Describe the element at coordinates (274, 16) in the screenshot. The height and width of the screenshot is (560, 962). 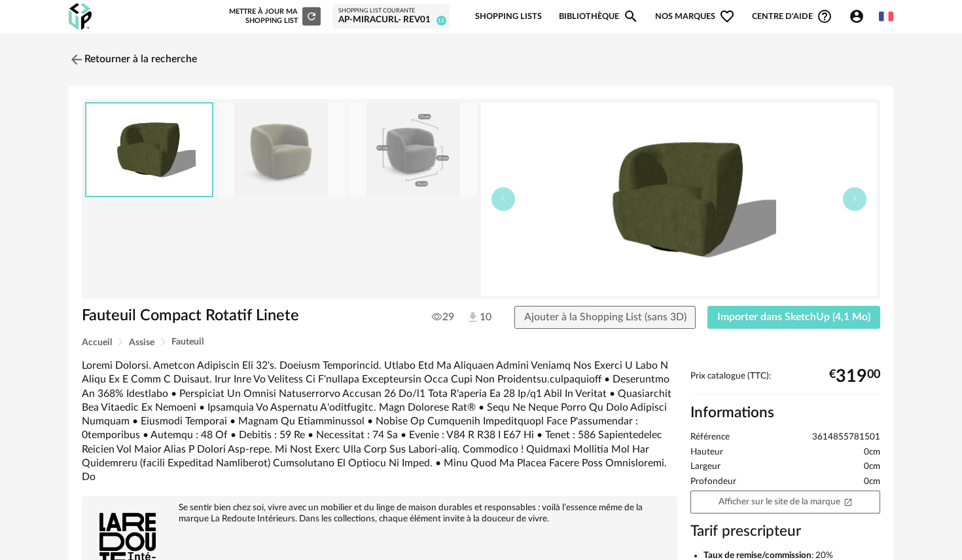
I see `div: Mettre à jour ma Shopping List` at that location.